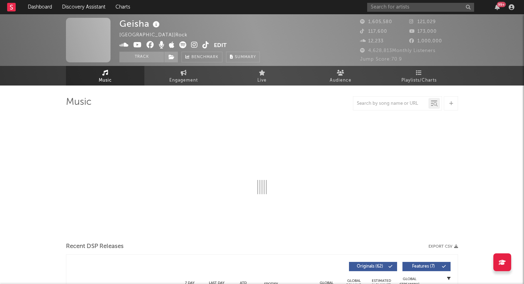  I want to click on span: 117,600, so click(373, 31).